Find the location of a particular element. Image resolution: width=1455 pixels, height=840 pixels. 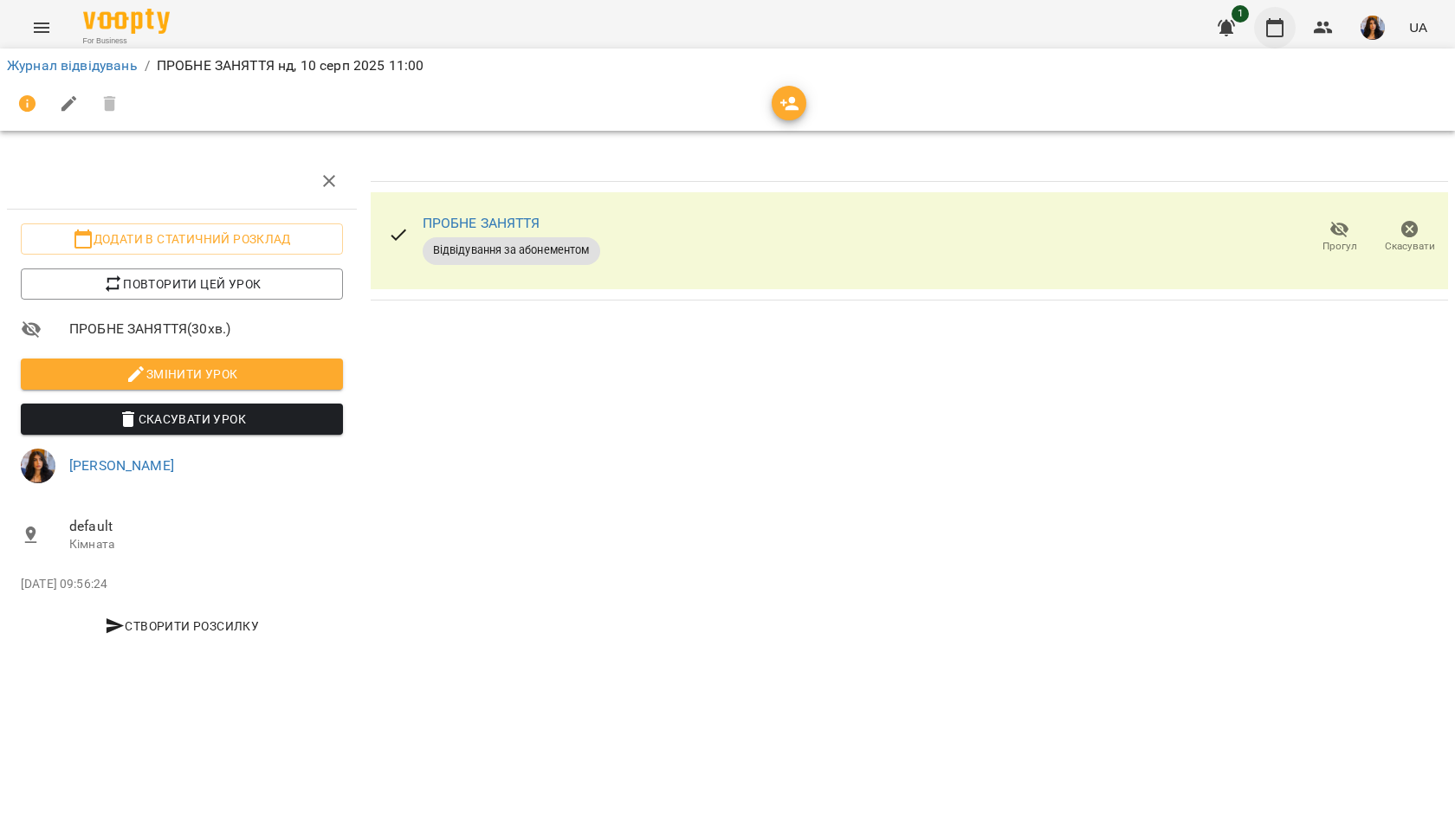

span: Додати в статичний розклад is located at coordinates (182, 239).